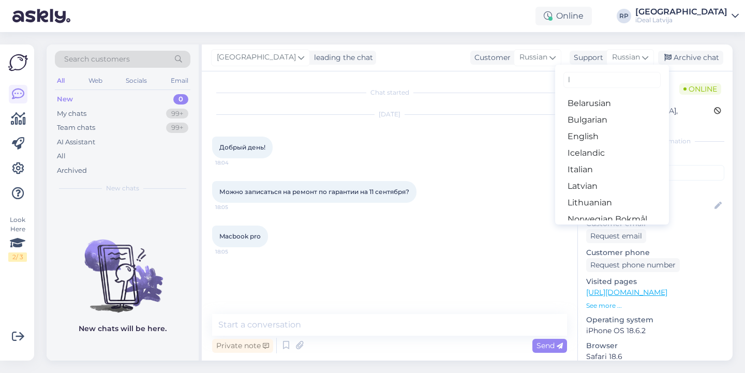 The width and height of the screenshot is (745, 373). What do you see at coordinates (18, 63) in the screenshot?
I see `img: Askly Logo` at bounding box center [18, 63].